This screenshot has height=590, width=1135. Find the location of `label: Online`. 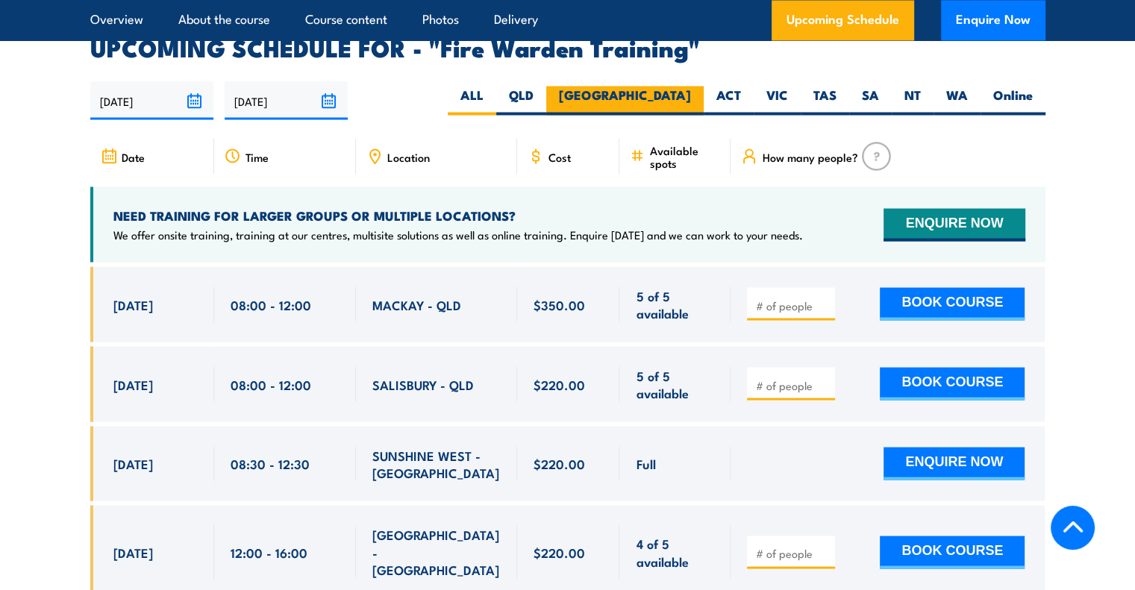

label: Online is located at coordinates (1012, 100).